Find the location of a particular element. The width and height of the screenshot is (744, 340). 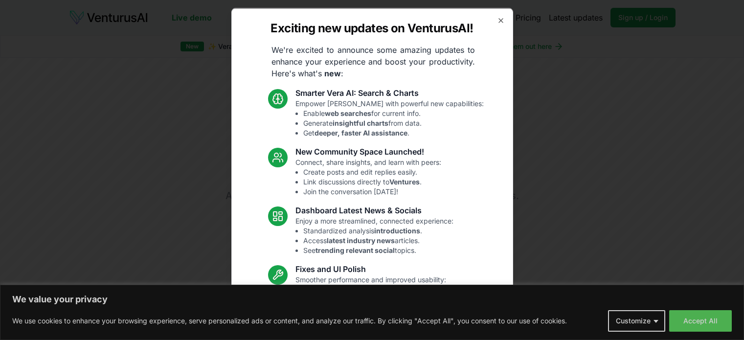

li: Get . is located at coordinates (393, 133).